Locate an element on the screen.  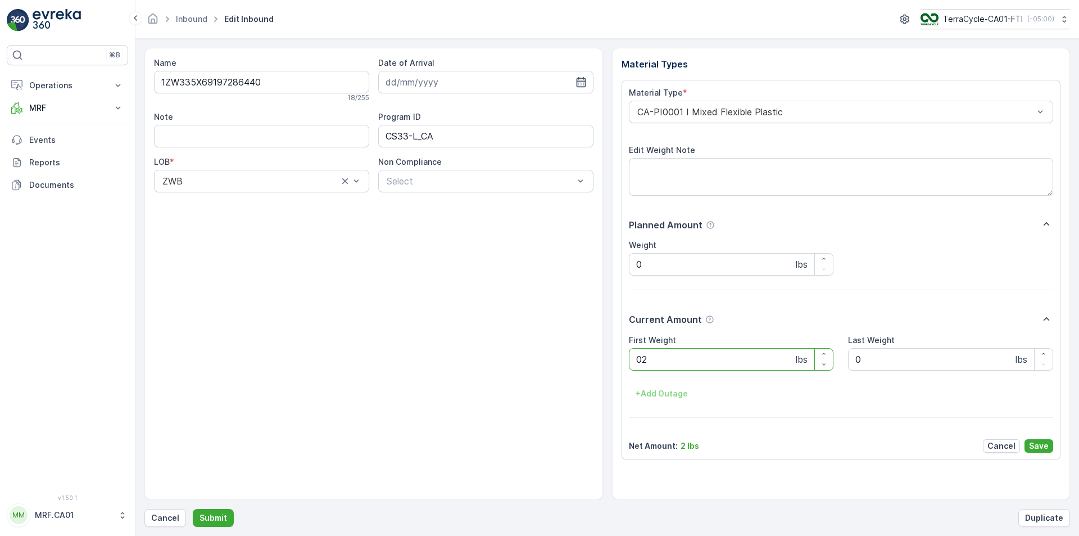
p: 2 lbs is located at coordinates (690, 446).